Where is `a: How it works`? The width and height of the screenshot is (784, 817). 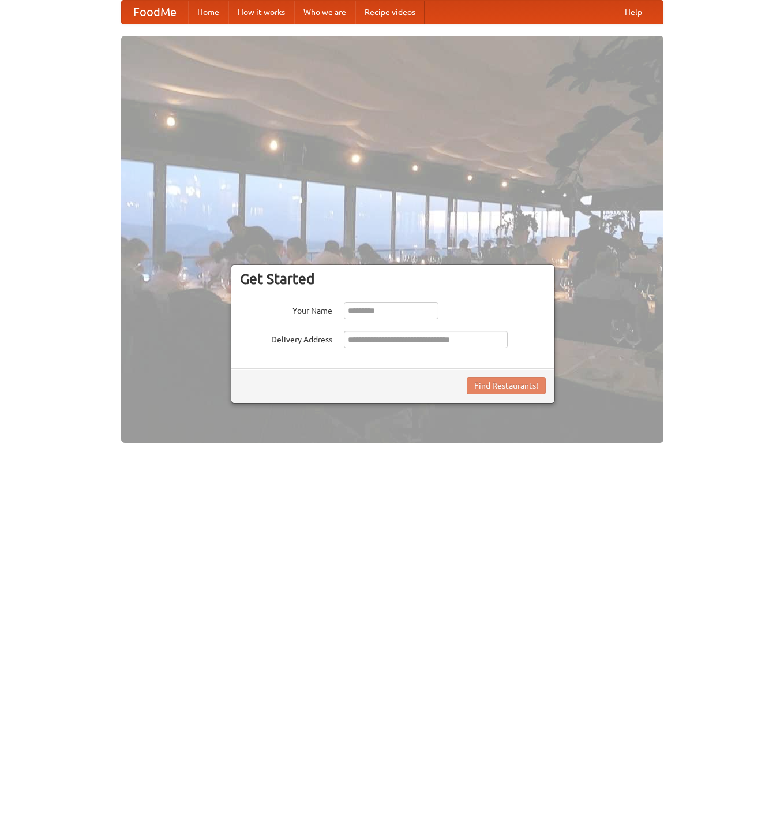 a: How it works is located at coordinates (261, 12).